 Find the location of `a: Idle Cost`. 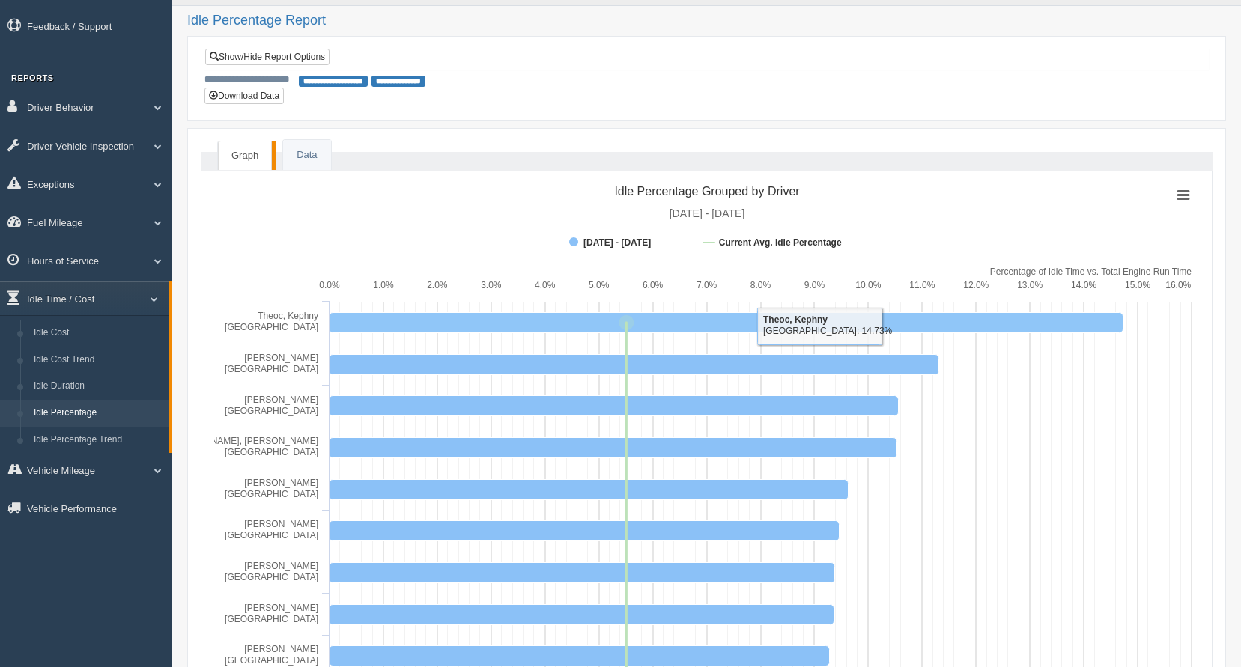

a: Idle Cost is located at coordinates (97, 333).